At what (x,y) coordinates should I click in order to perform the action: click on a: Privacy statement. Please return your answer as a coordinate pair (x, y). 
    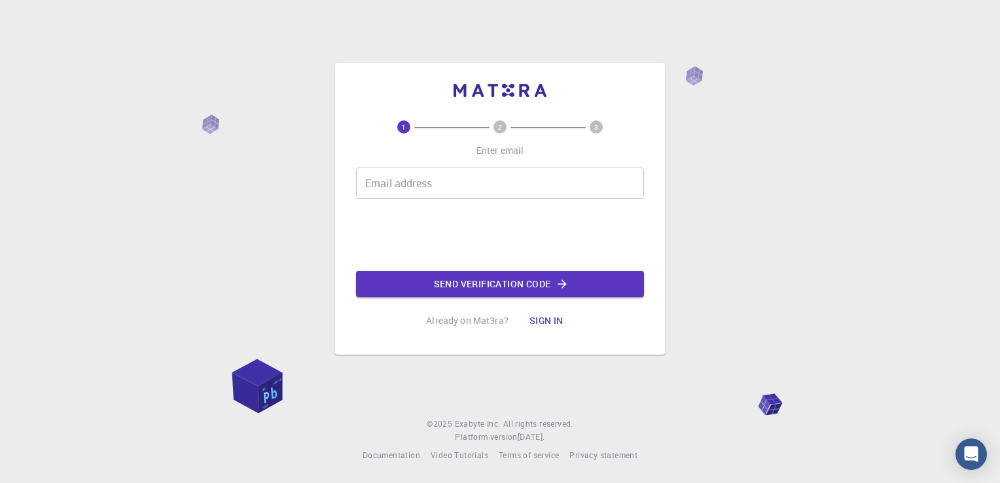
    Looking at the image, I should click on (604, 456).